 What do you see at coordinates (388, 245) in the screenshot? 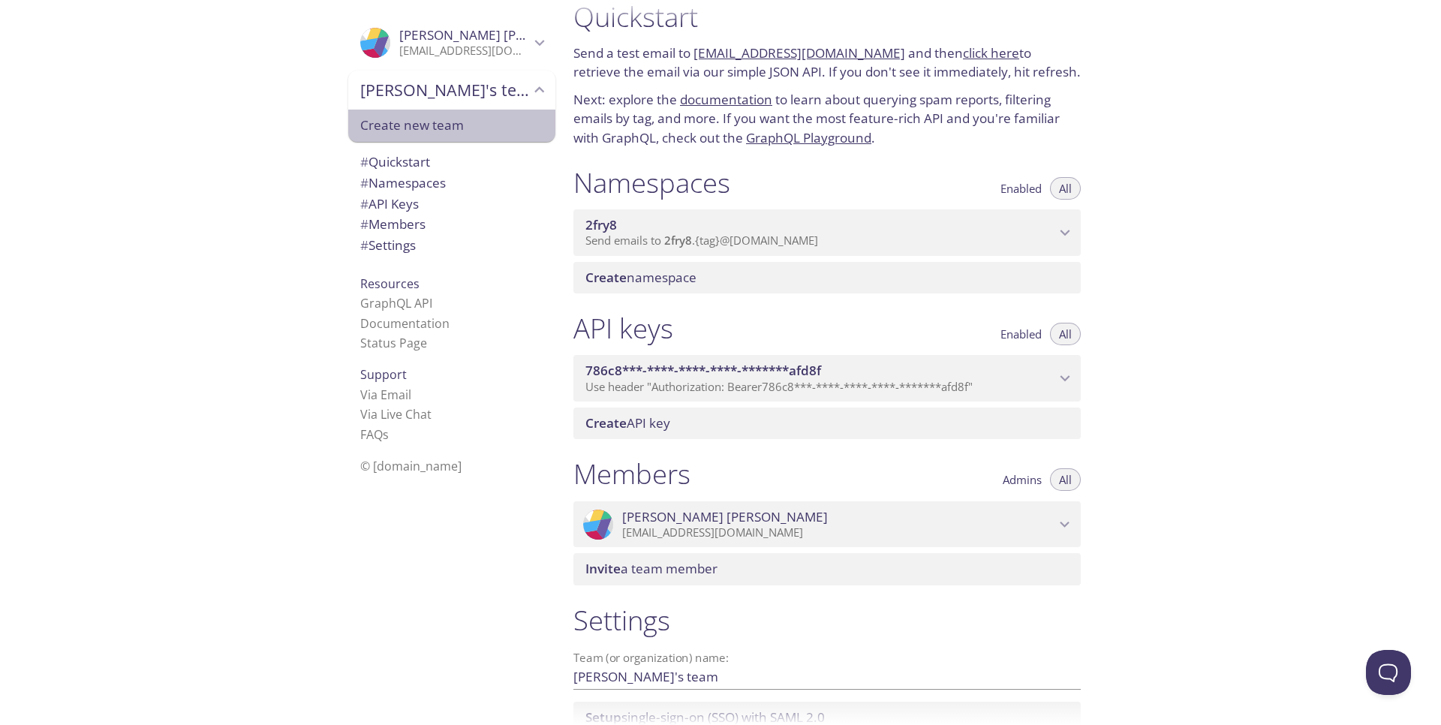
I see `span: Settings` at bounding box center [388, 245].